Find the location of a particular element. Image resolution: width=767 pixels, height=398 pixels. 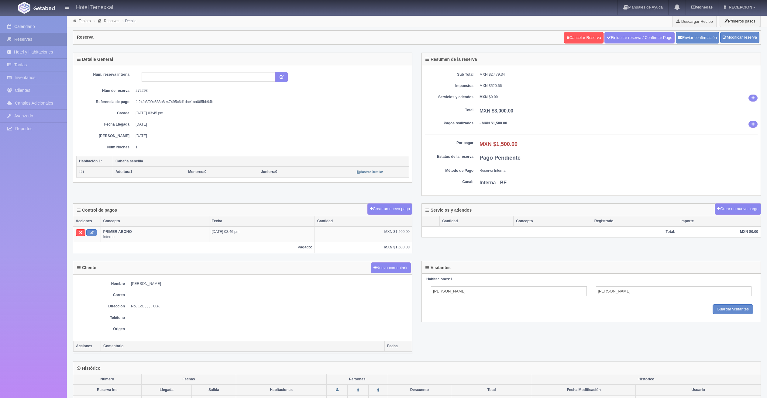

a: Descargar Recibo is located at coordinates (694, 21).